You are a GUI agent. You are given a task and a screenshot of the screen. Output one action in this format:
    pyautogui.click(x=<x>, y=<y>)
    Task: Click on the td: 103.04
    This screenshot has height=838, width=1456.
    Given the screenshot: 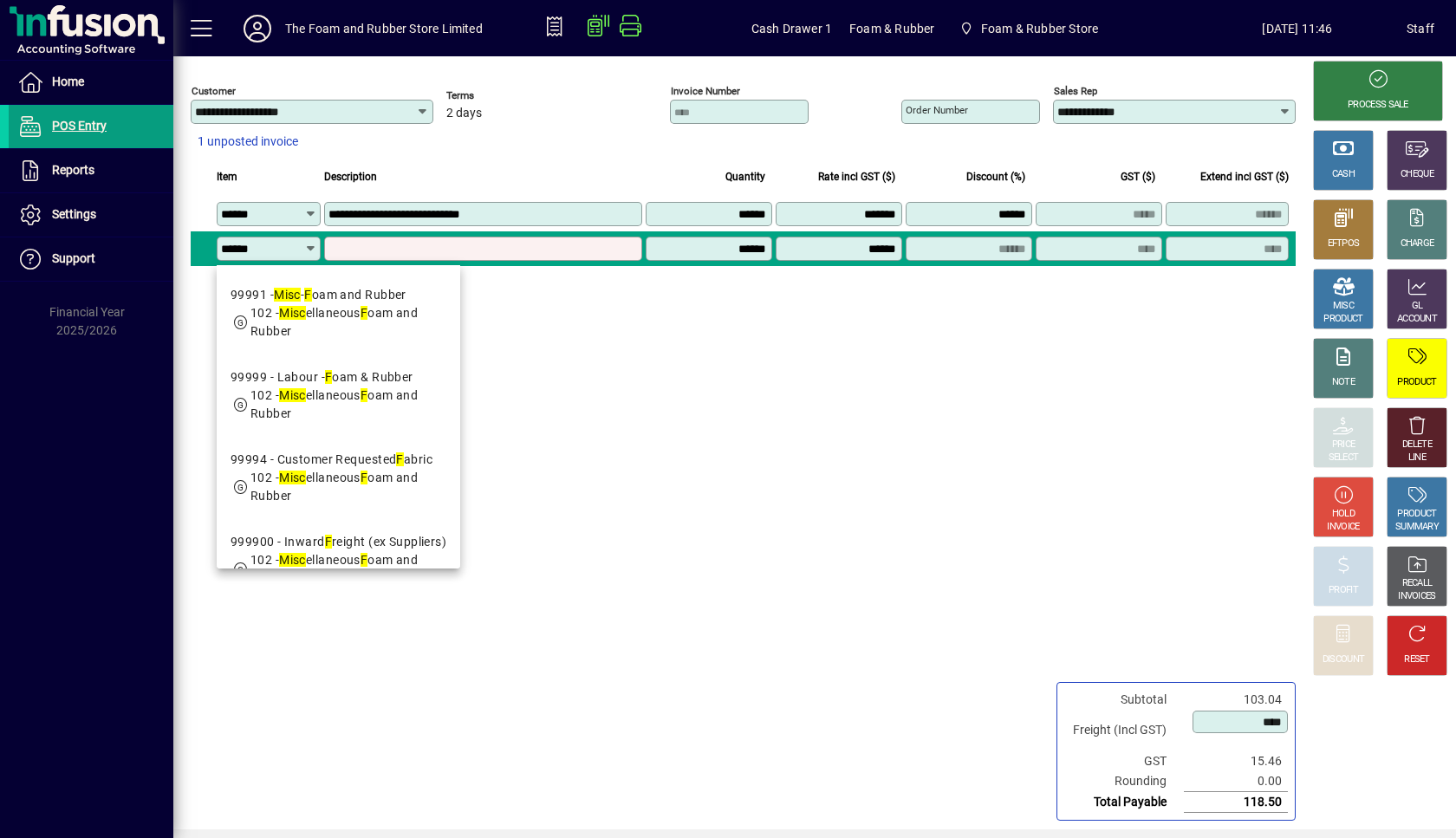 What is the action you would take?
    pyautogui.click(x=1236, y=699)
    